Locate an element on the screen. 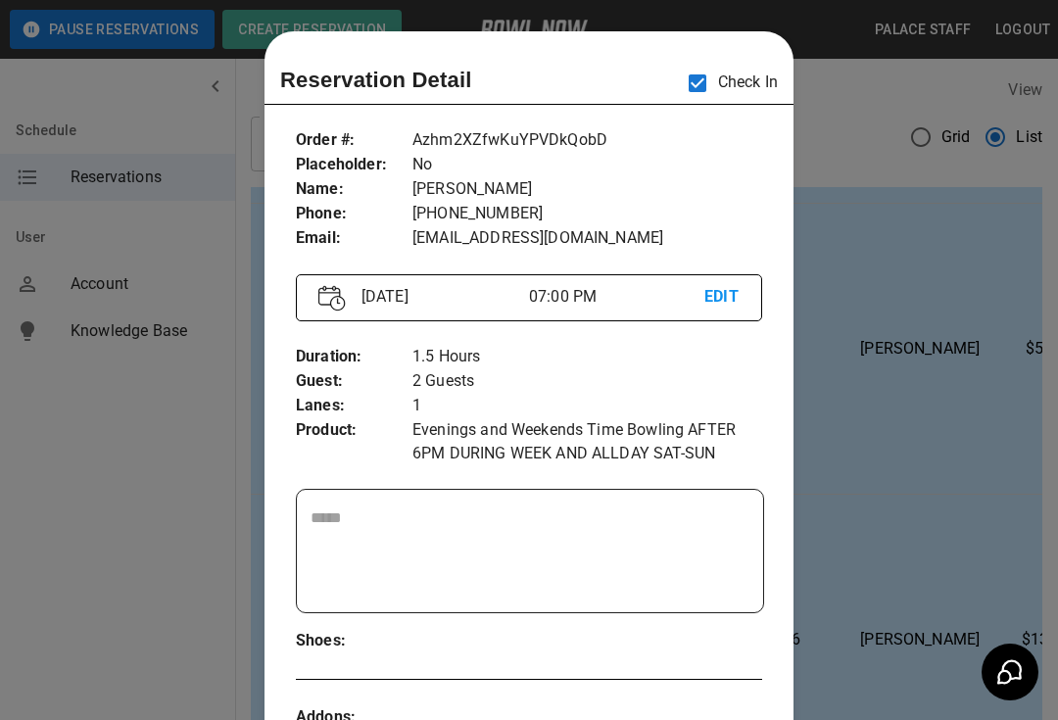  img: Vector is located at coordinates (332, 298).